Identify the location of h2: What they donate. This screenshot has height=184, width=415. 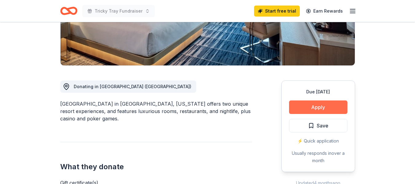
(156, 167).